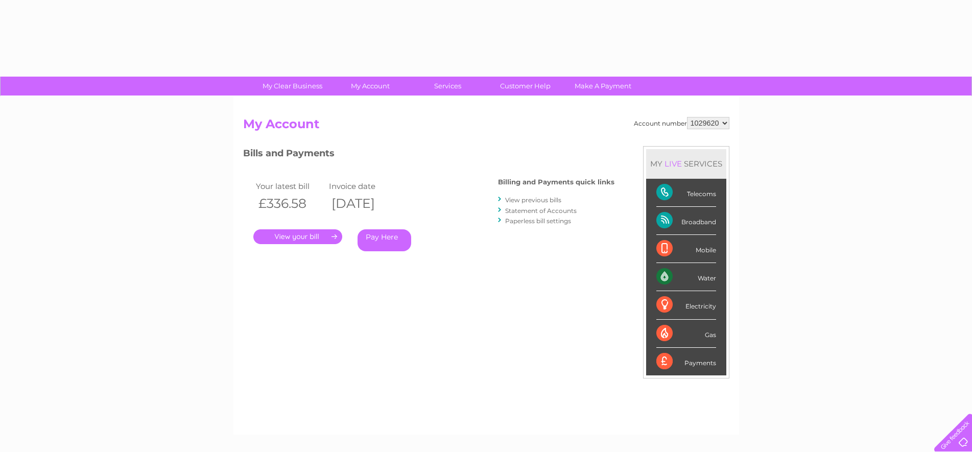 This screenshot has height=452, width=972. Describe the element at coordinates (290, 203) in the screenshot. I see `th: £336.58` at that location.